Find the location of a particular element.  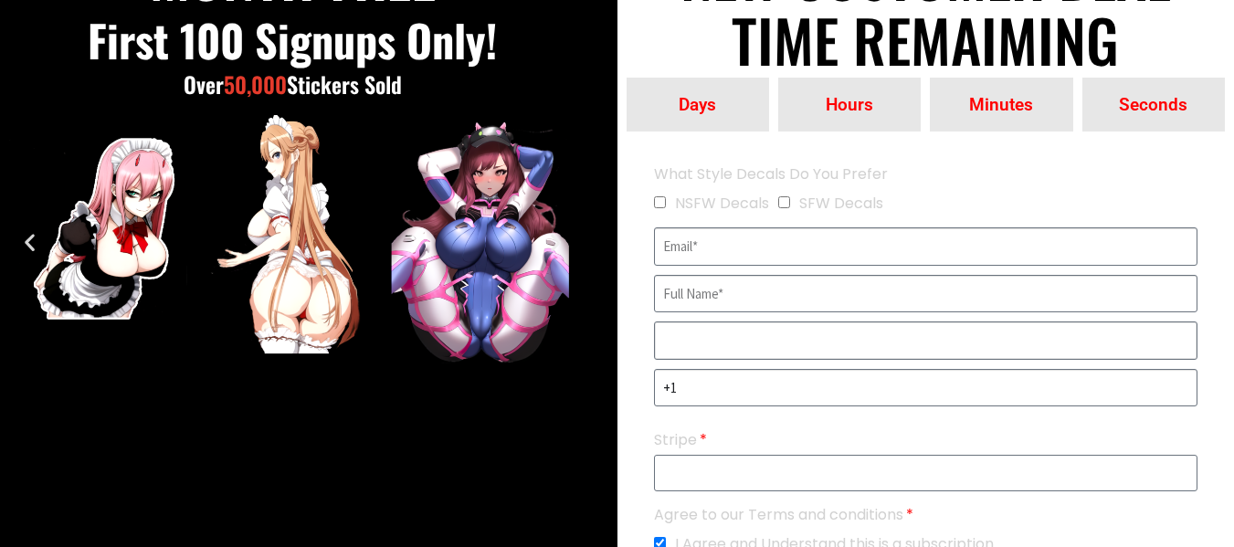

label: Agree to our Terms and conditions is located at coordinates (783, 515).